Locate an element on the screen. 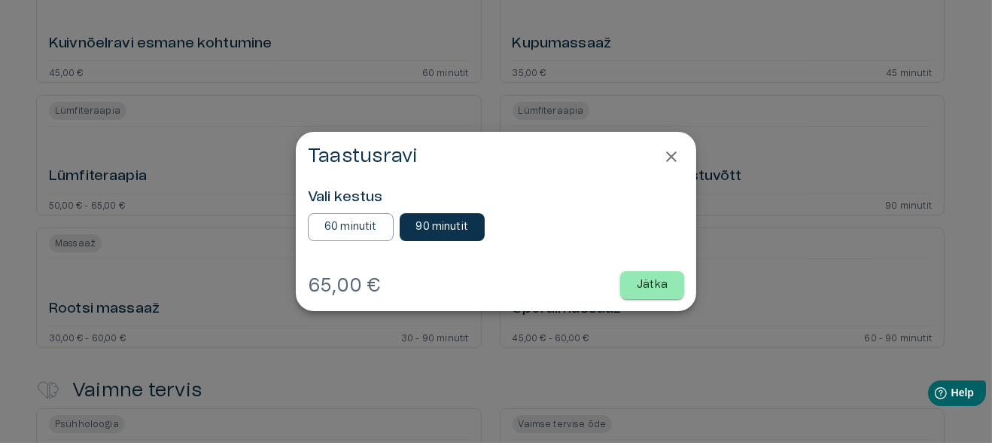 Image resolution: width=992 pixels, height=443 pixels. span: Help is located at coordinates (88, 18).